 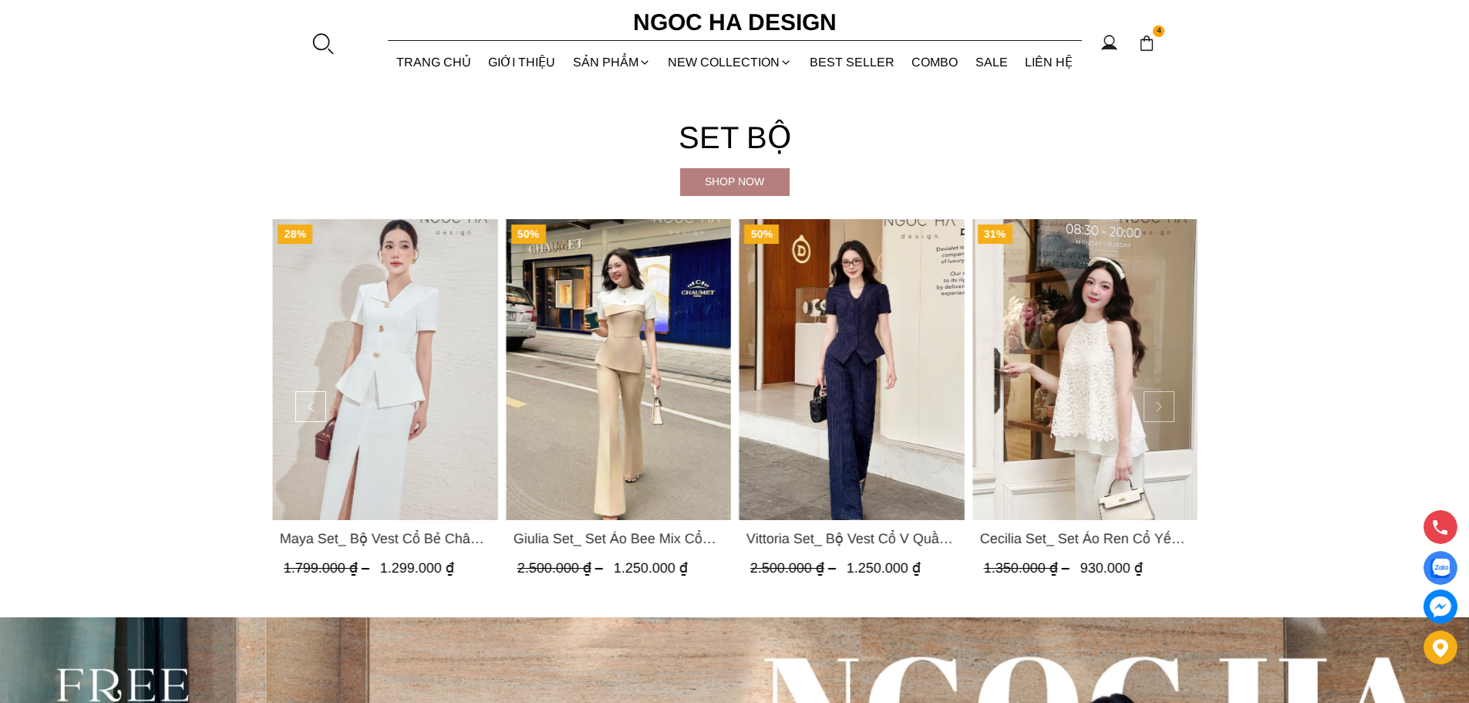 What do you see at coordinates (385, 369) in the screenshot?
I see `a: Product image - Maya Set_ Bộ Vest Cổ Bẻ Chân Váy Xẻ Màu Đen, Trắng BJ140` at bounding box center [385, 369].